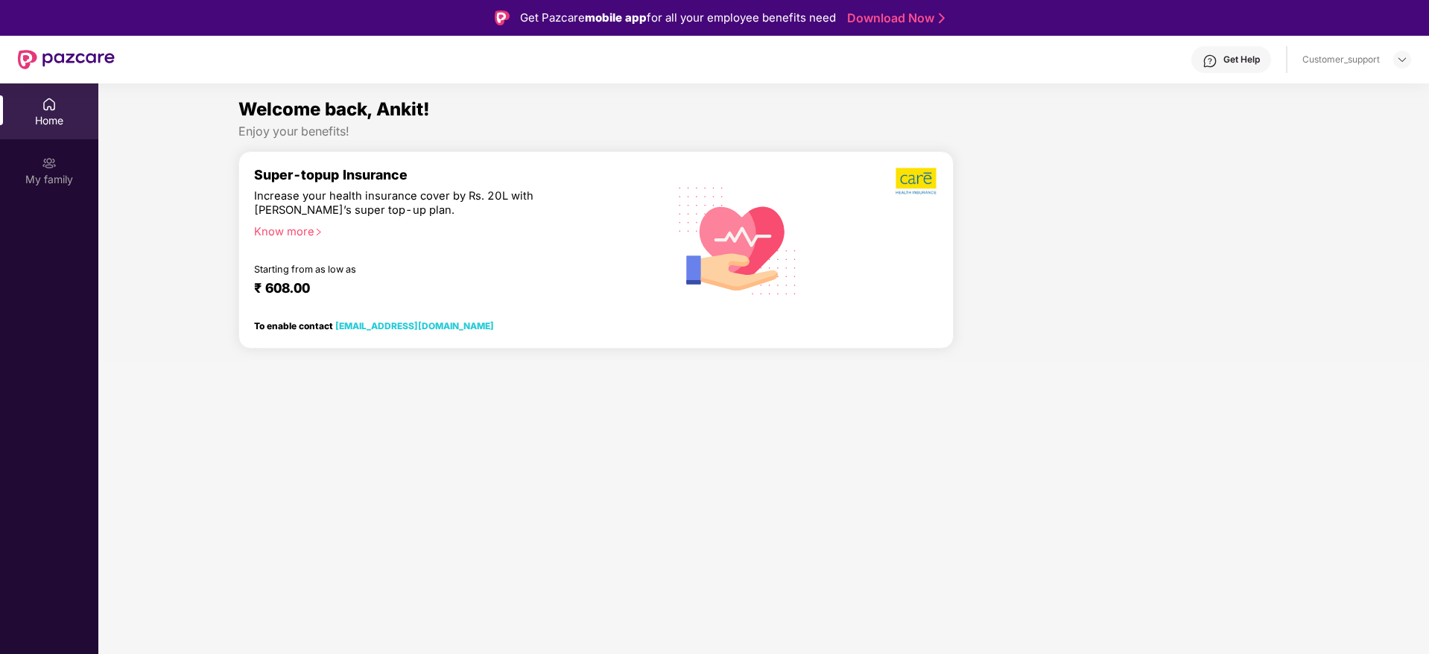 This screenshot has width=1429, height=654. What do you see at coordinates (893, 18) in the screenshot?
I see `a: Download Now` at bounding box center [893, 18].